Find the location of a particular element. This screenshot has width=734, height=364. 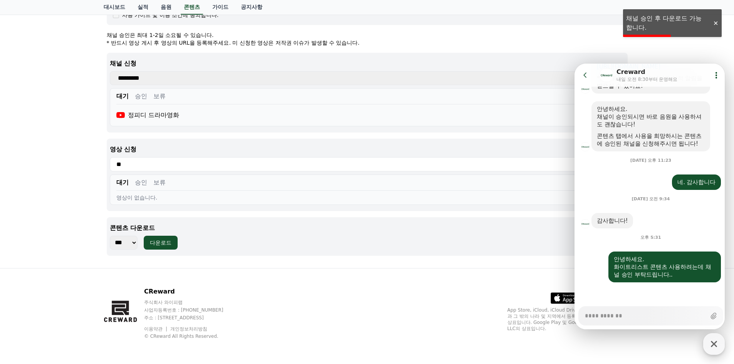

p: 영상 신청 is located at coordinates (367, 149).